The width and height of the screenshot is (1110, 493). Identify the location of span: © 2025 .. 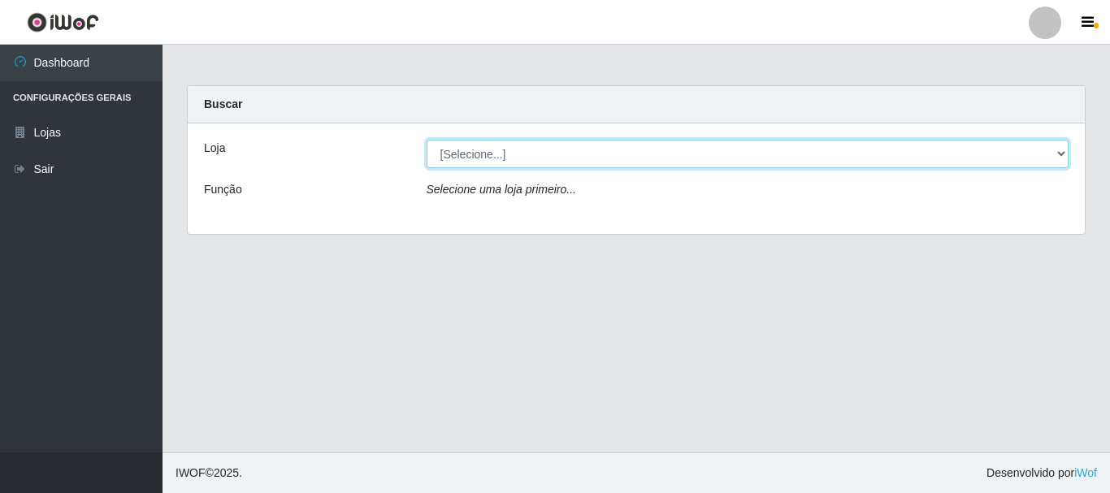
(209, 473).